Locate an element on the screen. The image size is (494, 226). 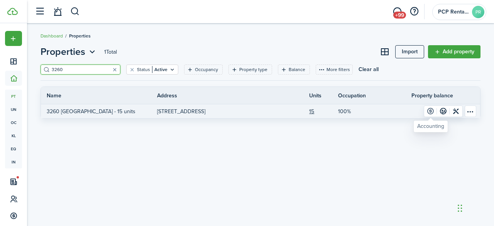
button: Clear search is located at coordinates (115, 69).